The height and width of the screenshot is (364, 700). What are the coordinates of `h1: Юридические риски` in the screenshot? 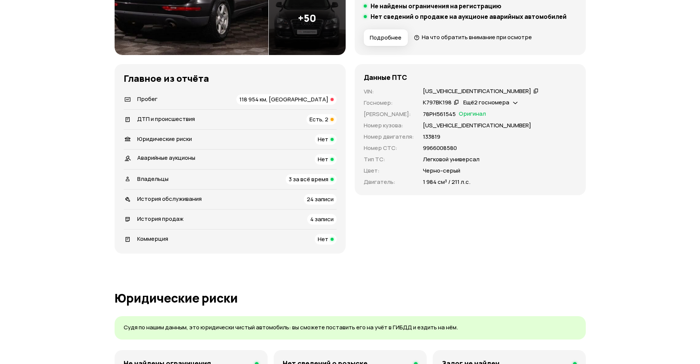 It's located at (350, 298).